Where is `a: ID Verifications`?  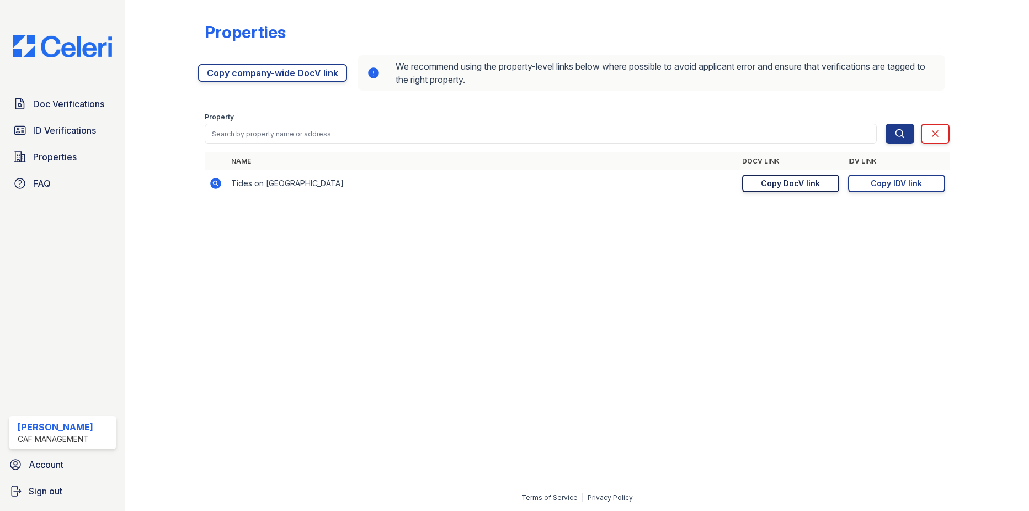
a: ID Verifications is located at coordinates (62, 130).